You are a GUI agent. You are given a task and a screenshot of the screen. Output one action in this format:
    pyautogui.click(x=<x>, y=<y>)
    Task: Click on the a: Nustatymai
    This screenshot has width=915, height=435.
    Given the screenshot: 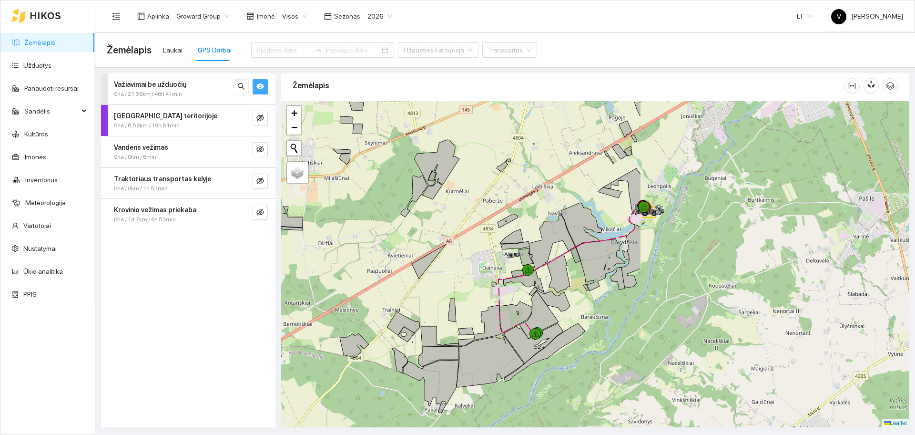 What is the action you would take?
    pyautogui.click(x=40, y=248)
    